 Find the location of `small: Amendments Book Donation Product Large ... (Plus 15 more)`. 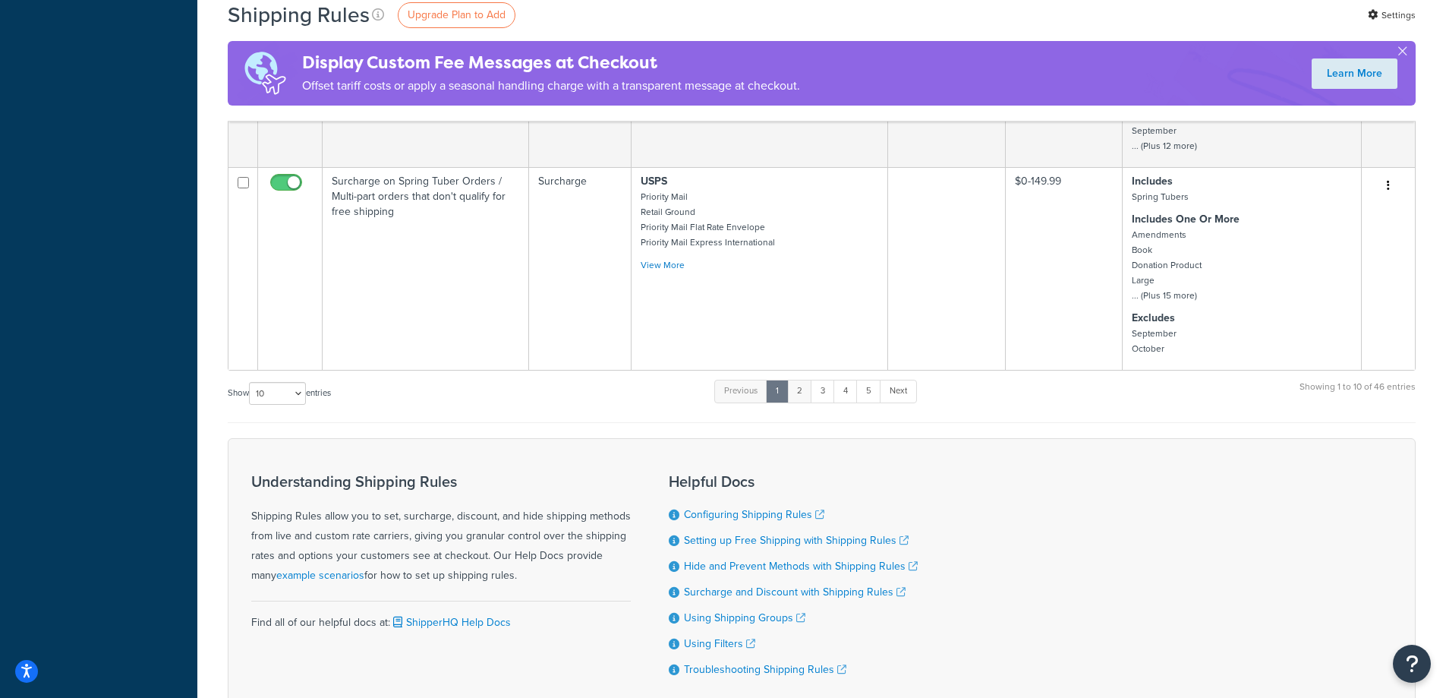

small: Amendments Book Donation Product Large ... (Plus 15 more) is located at coordinates (1167, 265).